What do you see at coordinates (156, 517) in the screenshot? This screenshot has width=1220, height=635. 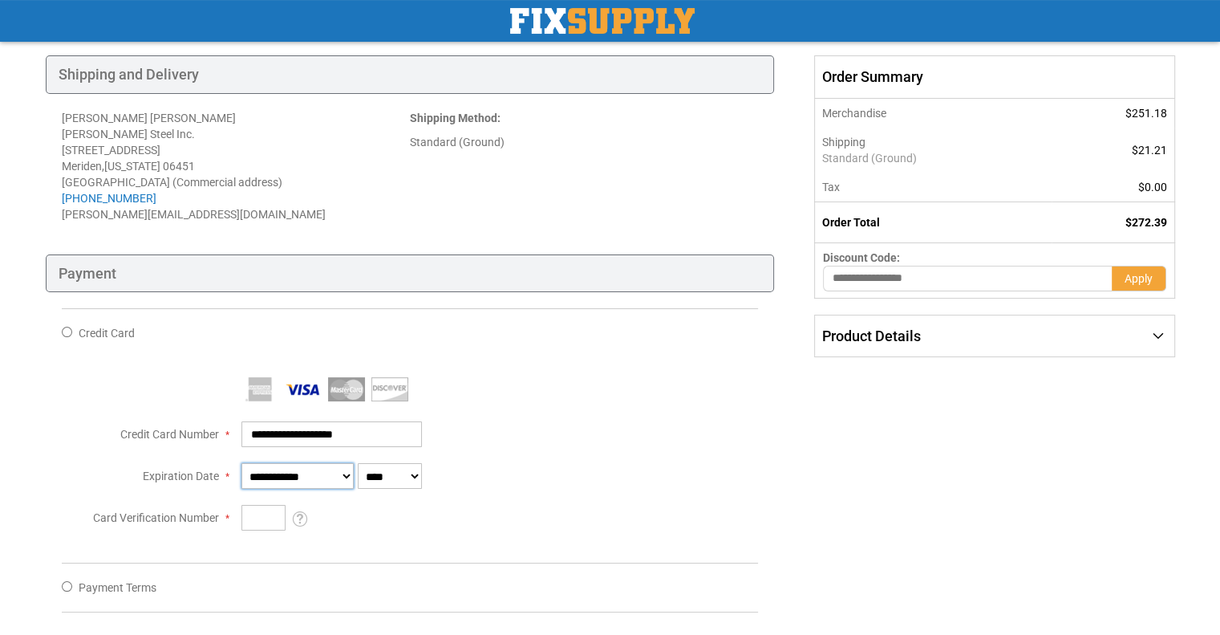 I see `span: Card Verification Number` at bounding box center [156, 517].